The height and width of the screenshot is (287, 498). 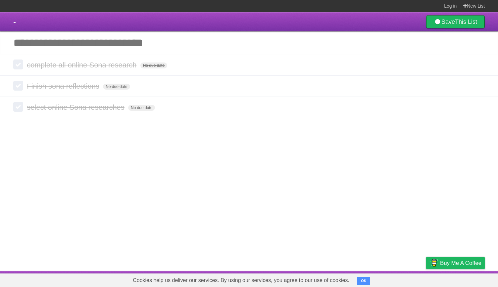 What do you see at coordinates (434, 263) in the screenshot?
I see `img: Buy me a coffee` at bounding box center [434, 263].